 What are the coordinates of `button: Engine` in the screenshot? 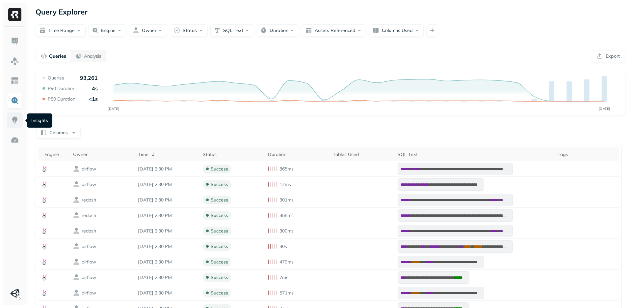 It's located at (107, 30).